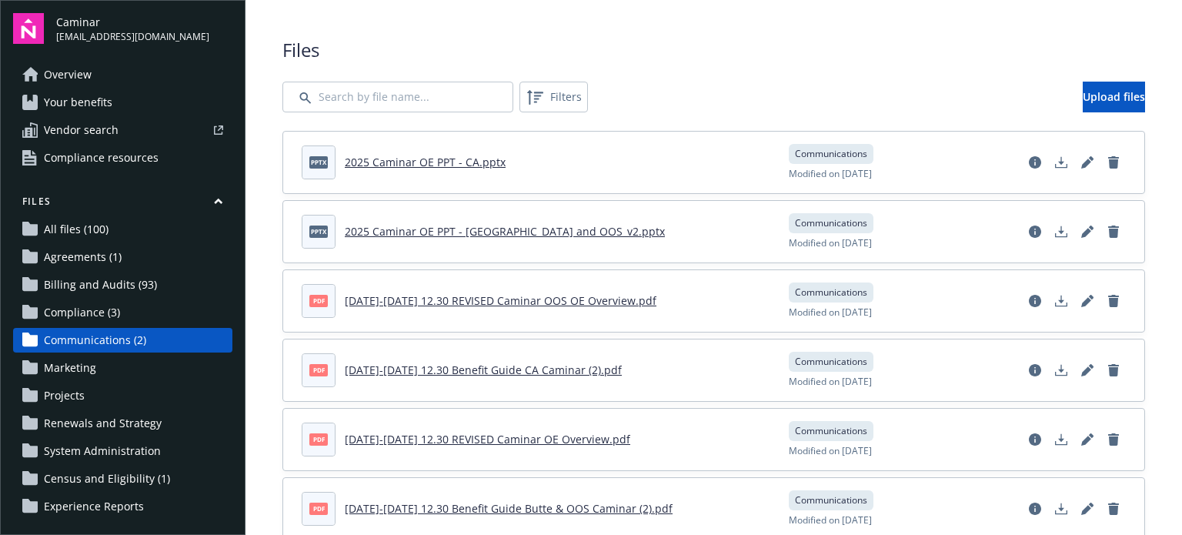 This screenshot has width=1182, height=535. What do you see at coordinates (78, 102) in the screenshot?
I see `span: Your benefits` at bounding box center [78, 102].